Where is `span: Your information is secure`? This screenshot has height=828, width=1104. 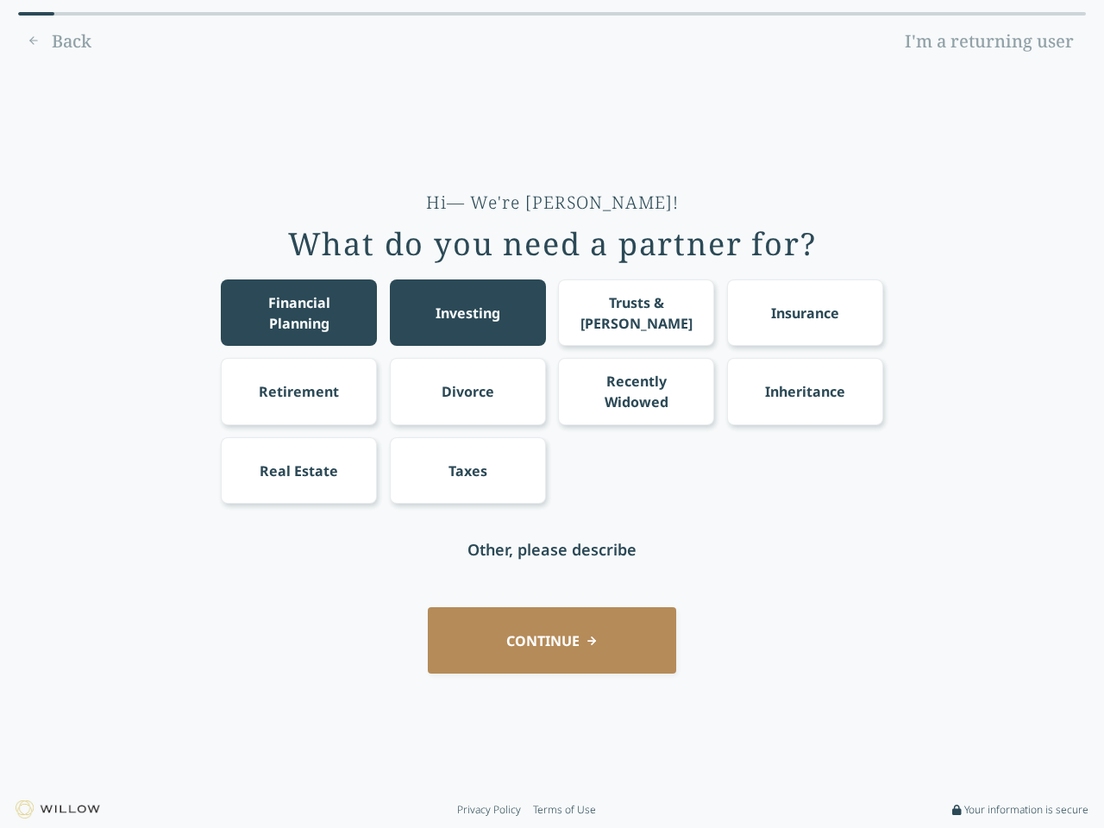 span: Your information is secure is located at coordinates (1026, 810).